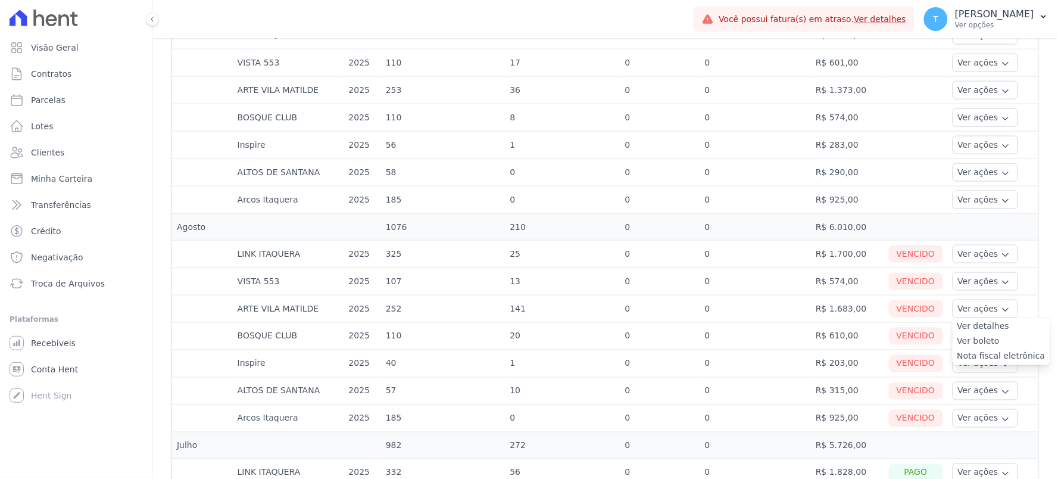  Describe the element at coordinates (443, 364) in the screenshot. I see `td: 40` at that location.